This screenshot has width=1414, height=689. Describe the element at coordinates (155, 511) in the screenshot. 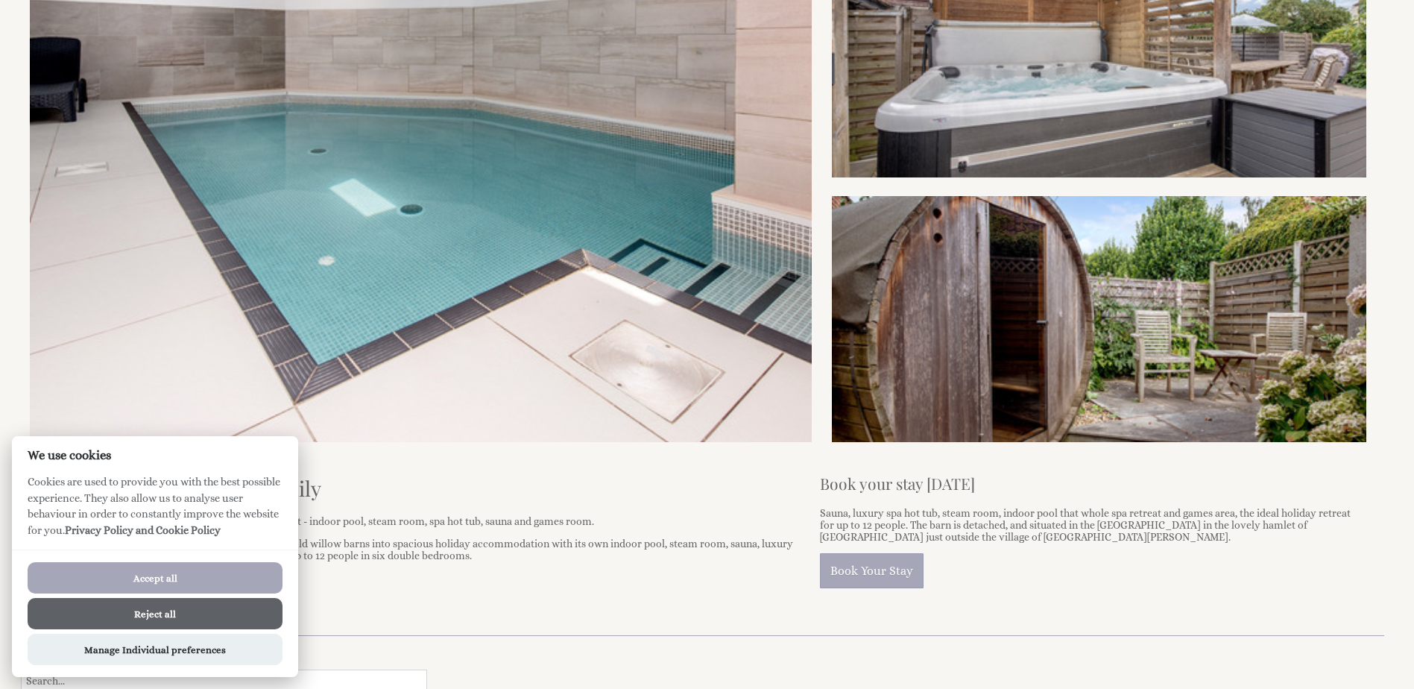

I see `p: Cookies are used to provide you with the best possible experience. They also allow us to analyse ...` at that location.